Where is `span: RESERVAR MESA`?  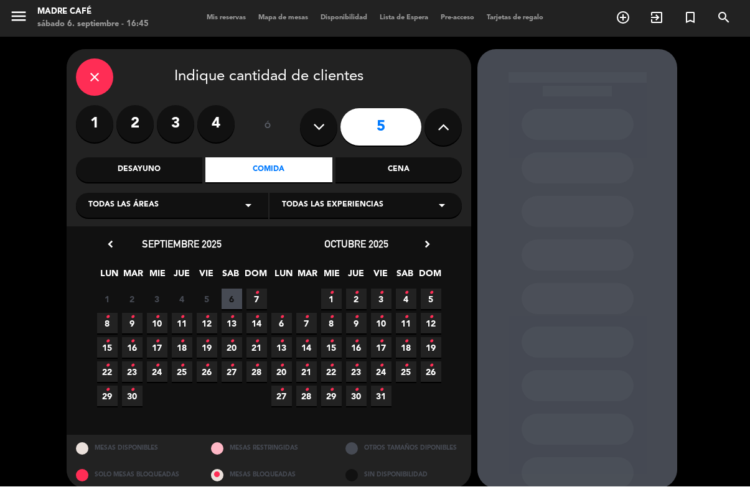 span: RESERVAR MESA is located at coordinates (623, 18).